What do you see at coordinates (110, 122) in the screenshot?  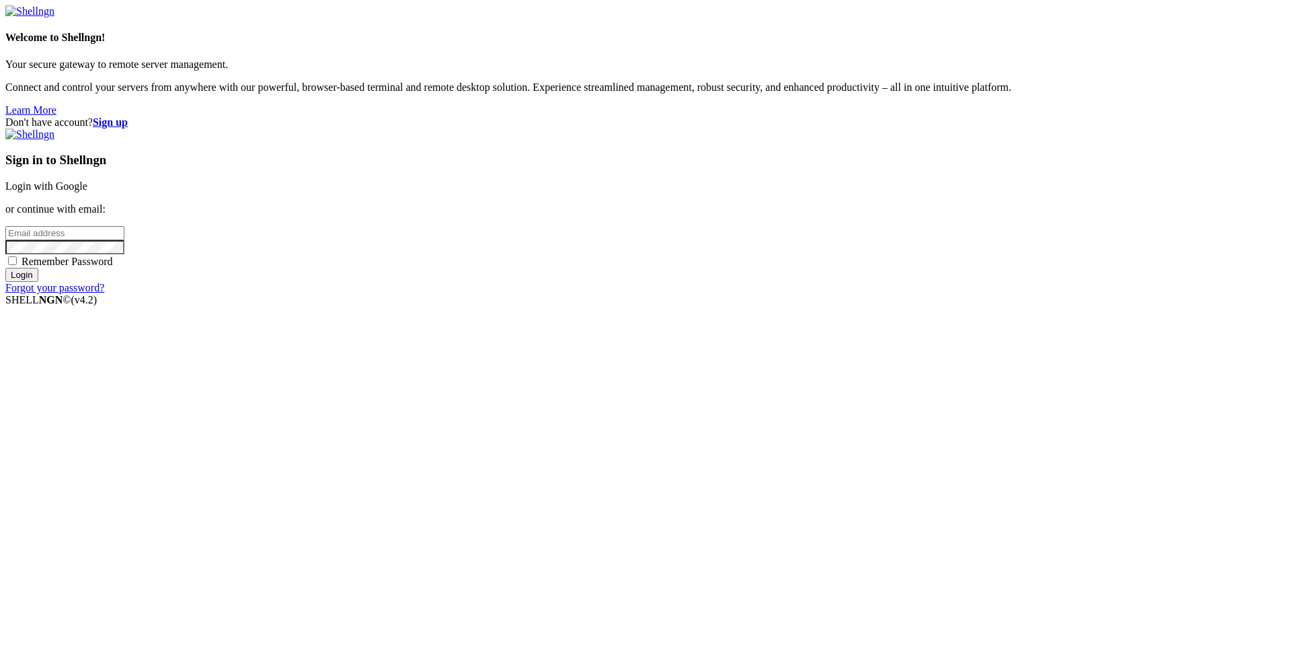 I see `strong: Sign up` at bounding box center [110, 122].